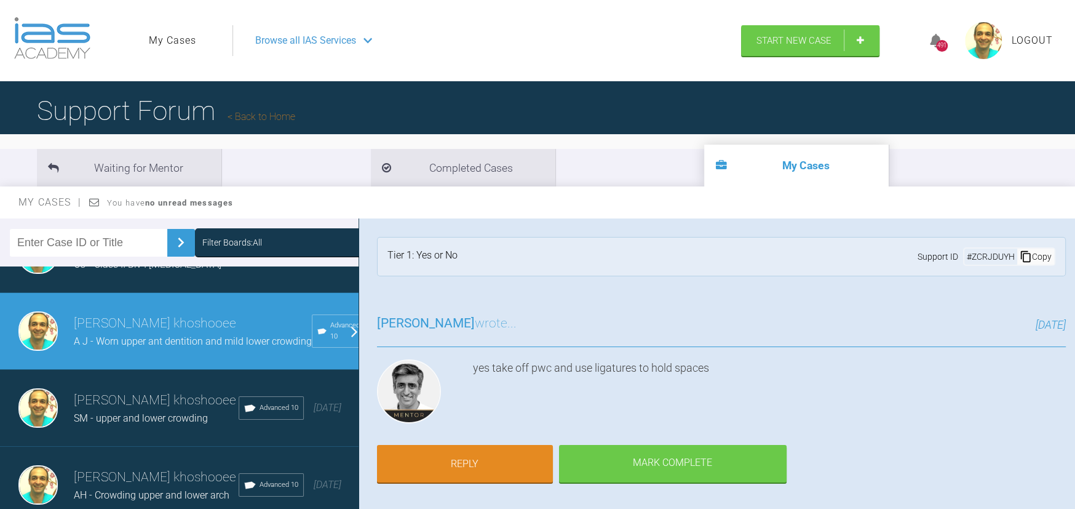 The image size is (1075, 509). I want to click on img: chevronRight.28bd32b0.svg, so click(181, 242).